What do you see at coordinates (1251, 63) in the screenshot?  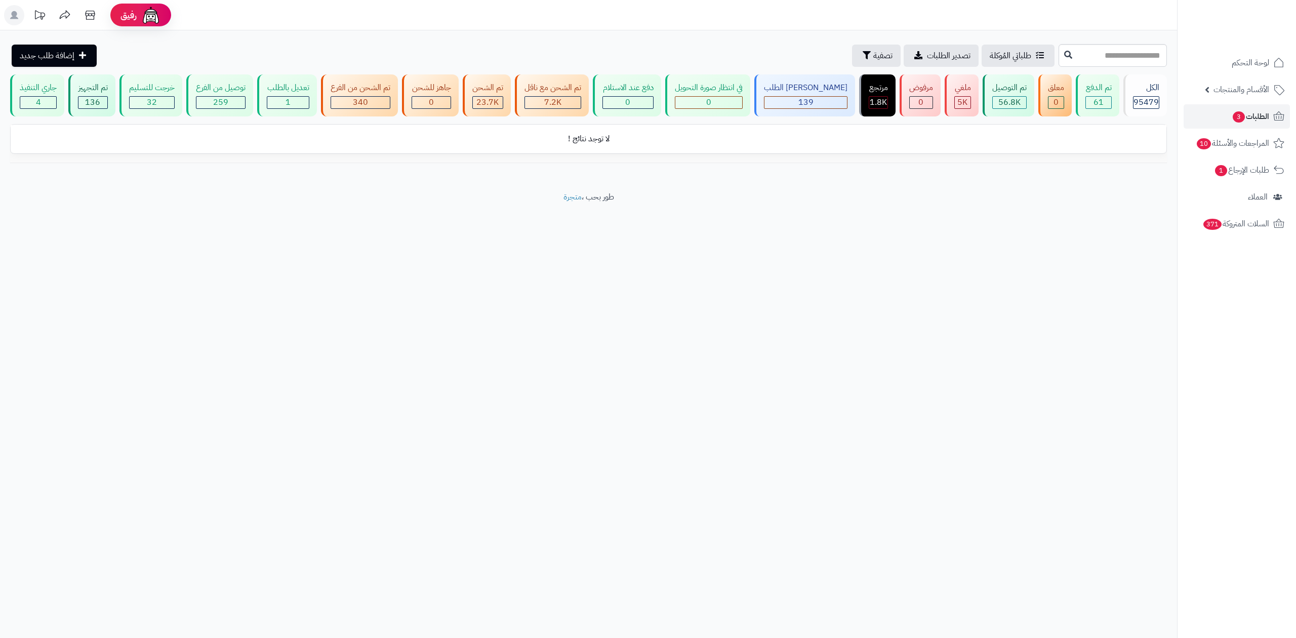 I see `span: لوحة التحكم` at bounding box center [1251, 63].